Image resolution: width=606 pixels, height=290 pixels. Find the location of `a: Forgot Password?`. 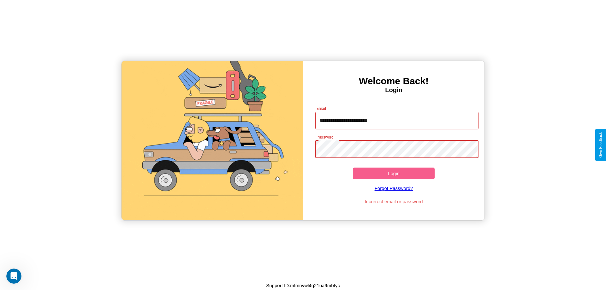

a: Forgot Password? is located at coordinates (394, 188).